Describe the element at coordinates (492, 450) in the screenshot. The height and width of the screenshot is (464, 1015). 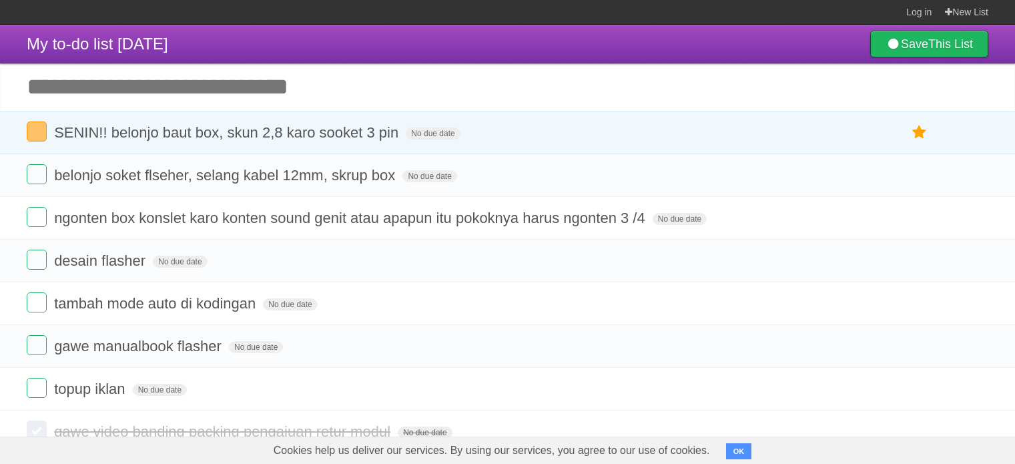
I see `span: Cookies help us deliver our services. By using our services, you agree to our use of cookies.` at that location.